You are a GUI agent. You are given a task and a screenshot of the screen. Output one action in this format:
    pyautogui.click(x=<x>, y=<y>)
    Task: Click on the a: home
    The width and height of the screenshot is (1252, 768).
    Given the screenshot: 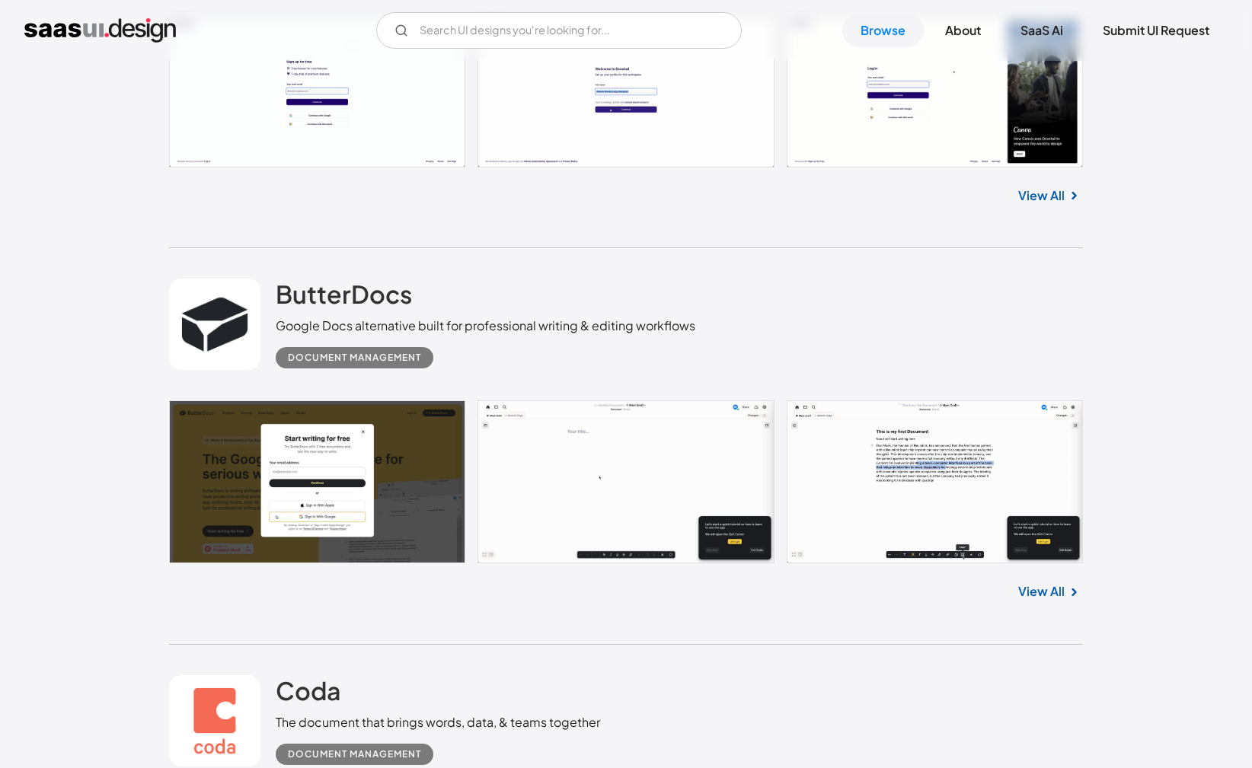 What is the action you would take?
    pyautogui.click(x=100, y=30)
    